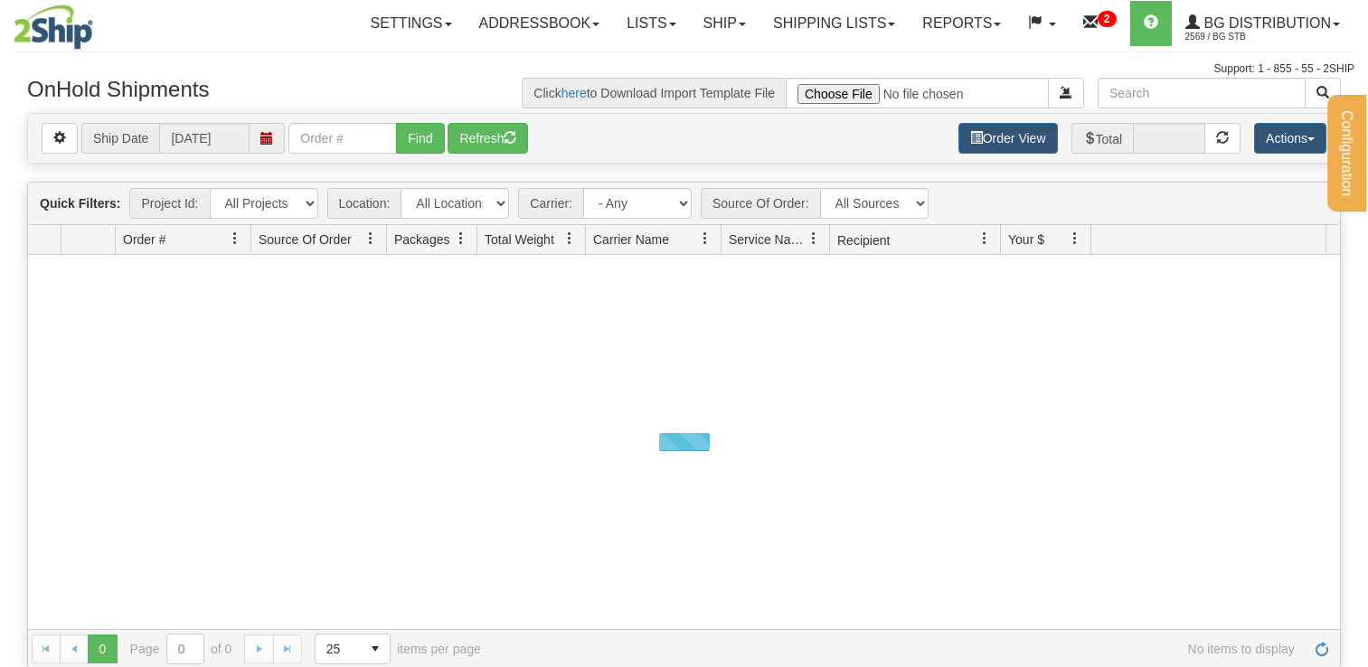  What do you see at coordinates (235, 239) in the screenshot?
I see `a: Order # filter column settings` at bounding box center [235, 239].